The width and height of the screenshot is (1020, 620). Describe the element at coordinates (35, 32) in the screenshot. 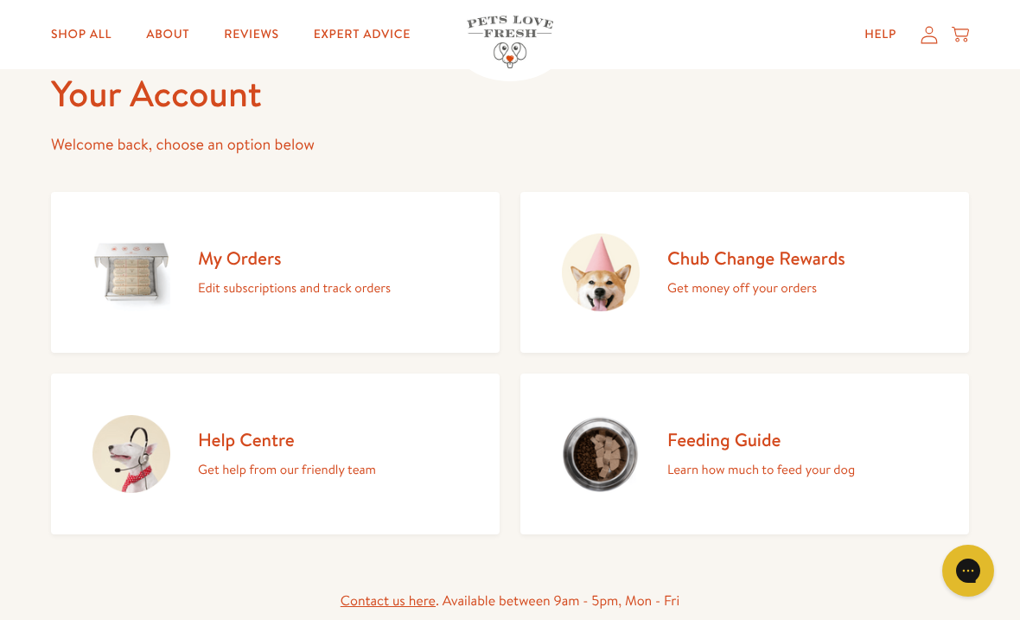

I see `button: Open gorgias live chat` at that location.